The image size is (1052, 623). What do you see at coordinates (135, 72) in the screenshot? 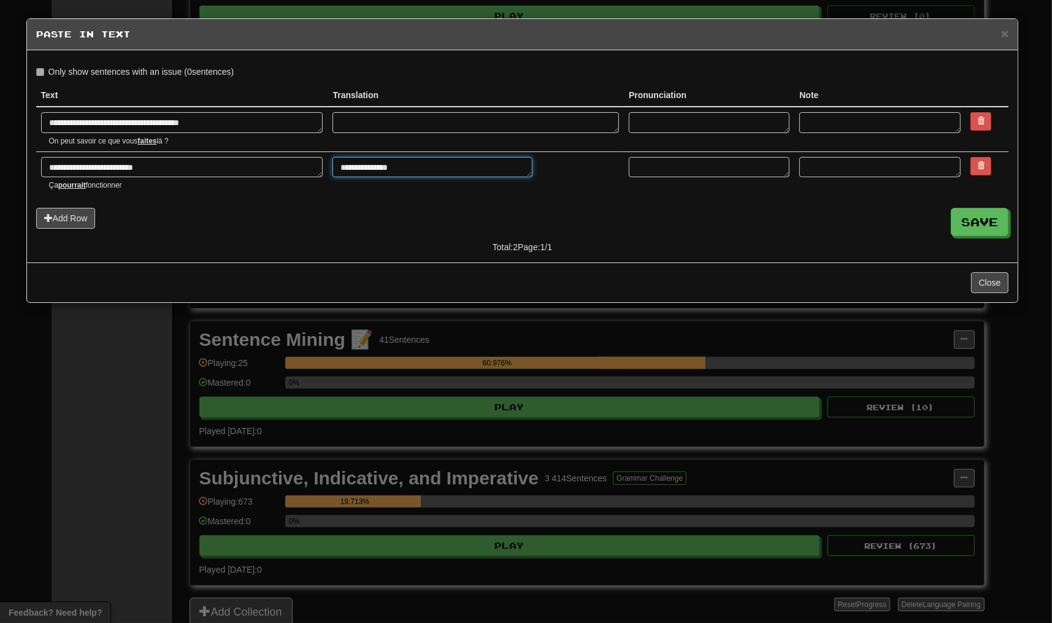
I see `label: Only show sentences with an issue ( 0 sentences)` at bounding box center [135, 72].